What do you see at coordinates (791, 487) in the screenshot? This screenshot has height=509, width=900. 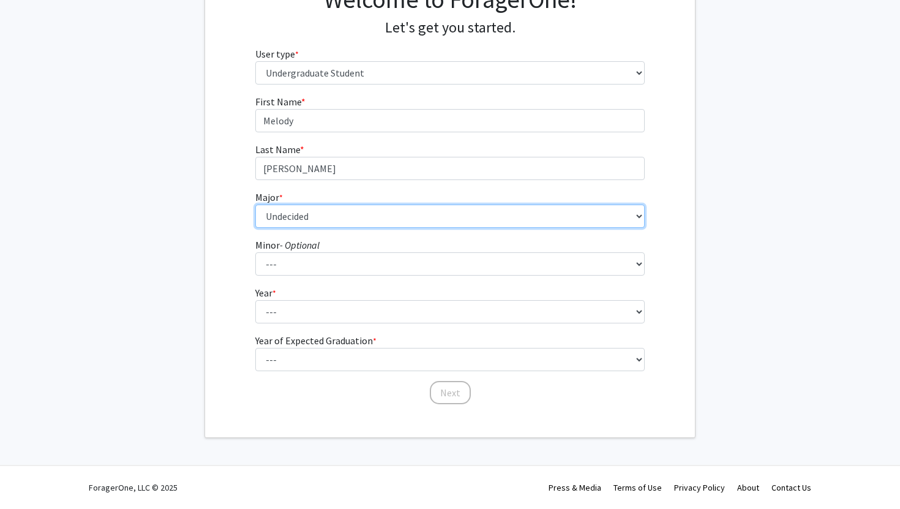 I see `a: Contact Us` at bounding box center [791, 487].